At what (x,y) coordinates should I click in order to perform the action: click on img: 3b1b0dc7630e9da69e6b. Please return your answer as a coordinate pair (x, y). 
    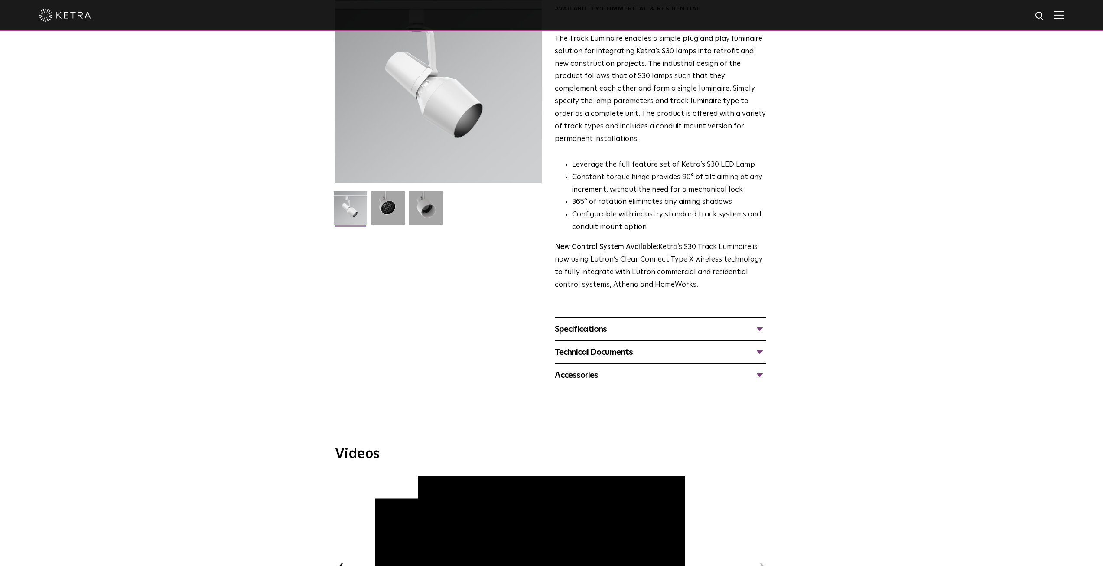
    Looking at the image, I should click on (388, 211).